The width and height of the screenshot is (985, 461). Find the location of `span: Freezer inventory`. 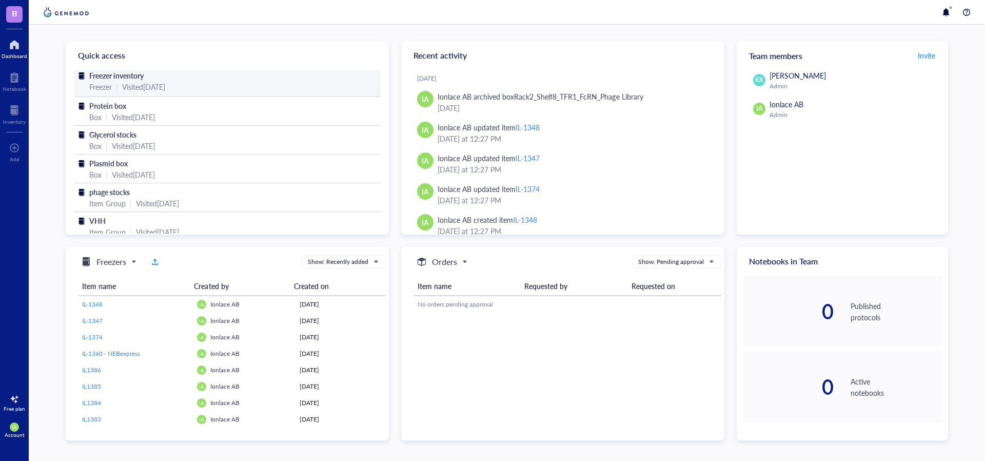

span: Freezer inventory is located at coordinates (116, 75).